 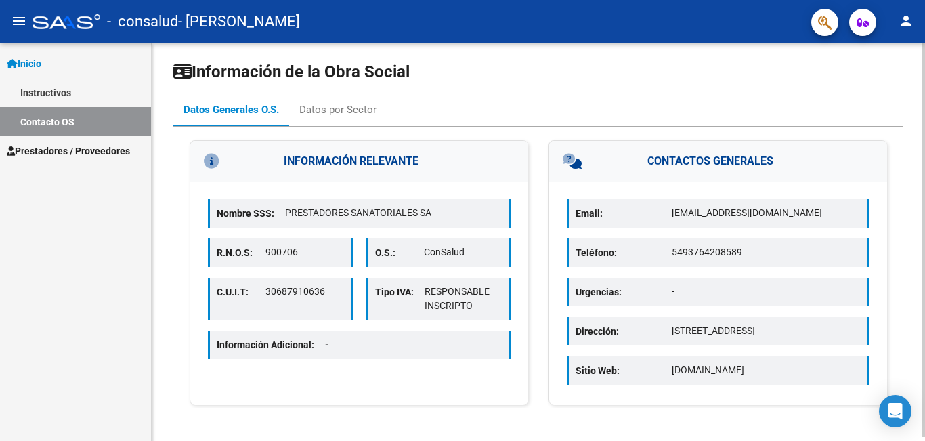 What do you see at coordinates (394, 213) in the screenshot?
I see `p: PRESTADORES SANATORIALES SA` at bounding box center [394, 213].